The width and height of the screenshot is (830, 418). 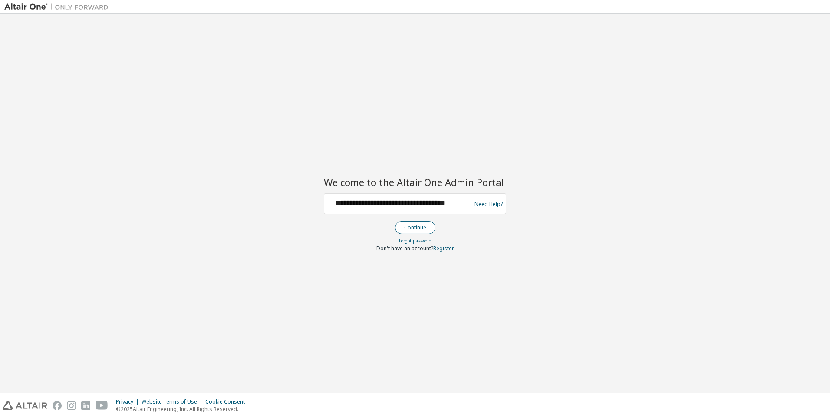 I want to click on div: Cookie Consent, so click(x=228, y=402).